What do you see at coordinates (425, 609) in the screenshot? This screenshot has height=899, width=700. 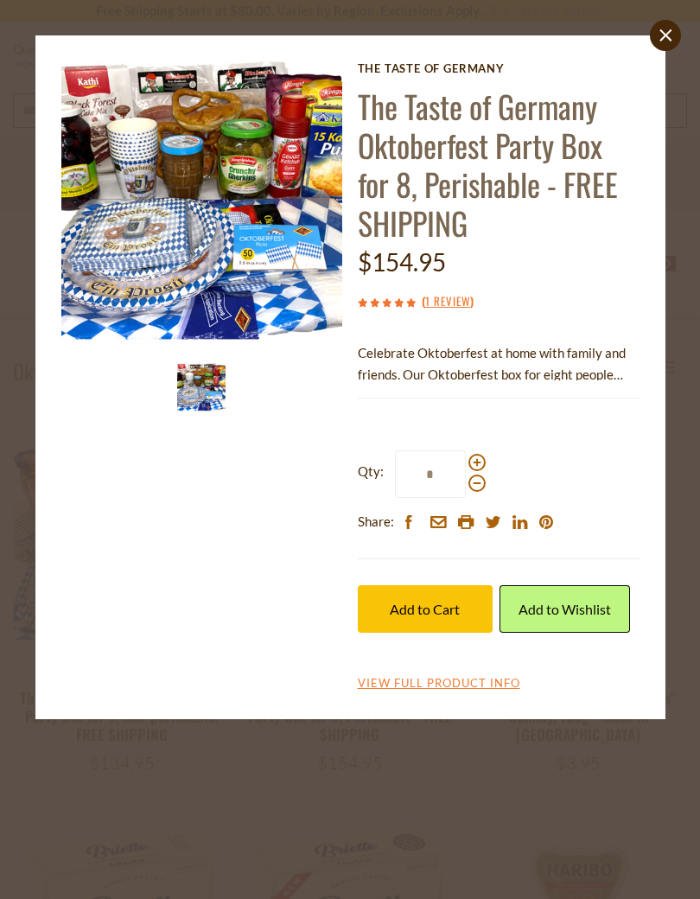 I see `button: Add to Cart` at bounding box center [425, 609].